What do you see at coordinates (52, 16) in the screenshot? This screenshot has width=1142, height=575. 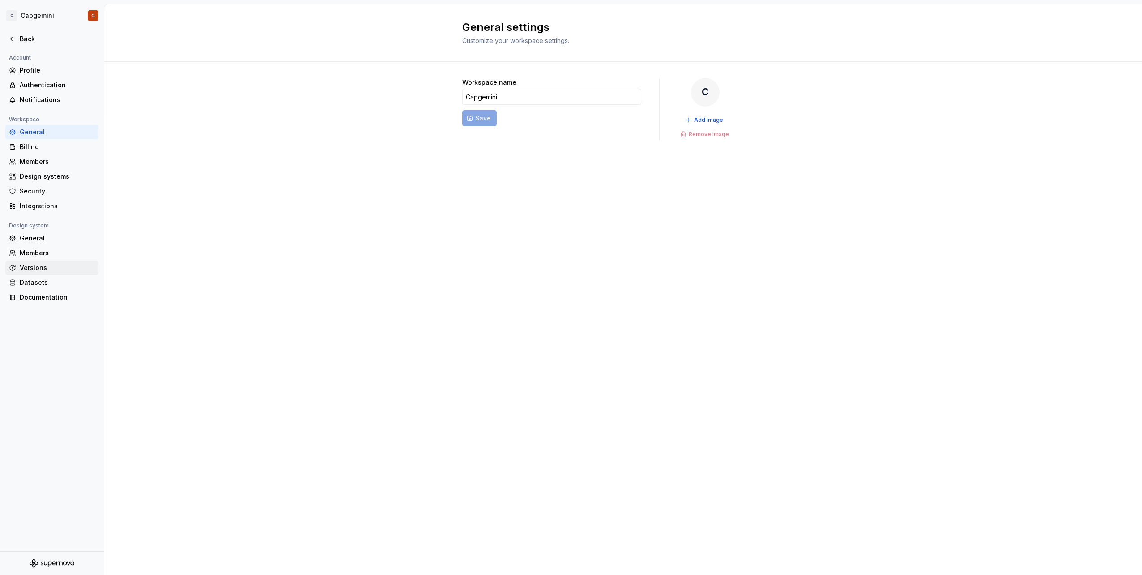 I see `button: CCapgeminiG` at bounding box center [52, 16].